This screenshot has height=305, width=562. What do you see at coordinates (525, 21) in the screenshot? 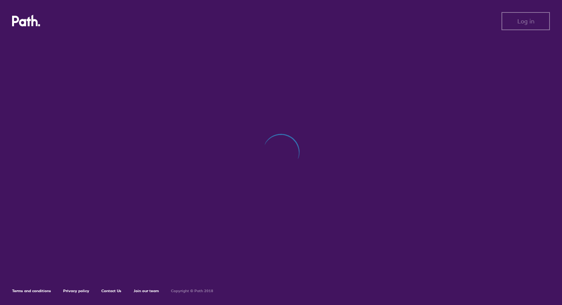
I see `span: Log in` at bounding box center [525, 21].